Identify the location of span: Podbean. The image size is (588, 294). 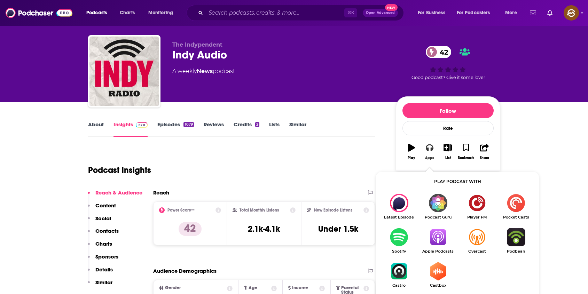
(516, 251).